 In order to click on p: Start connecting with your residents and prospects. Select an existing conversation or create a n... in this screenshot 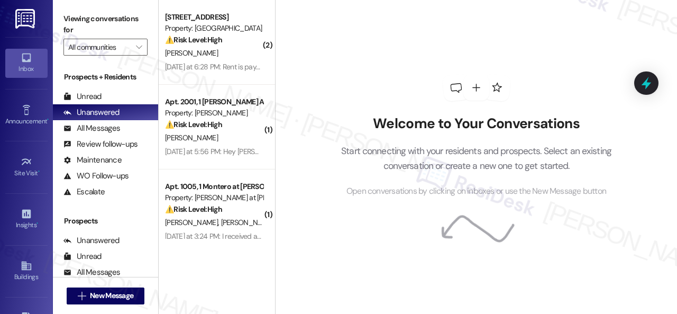, I will do `click(477, 158)`.